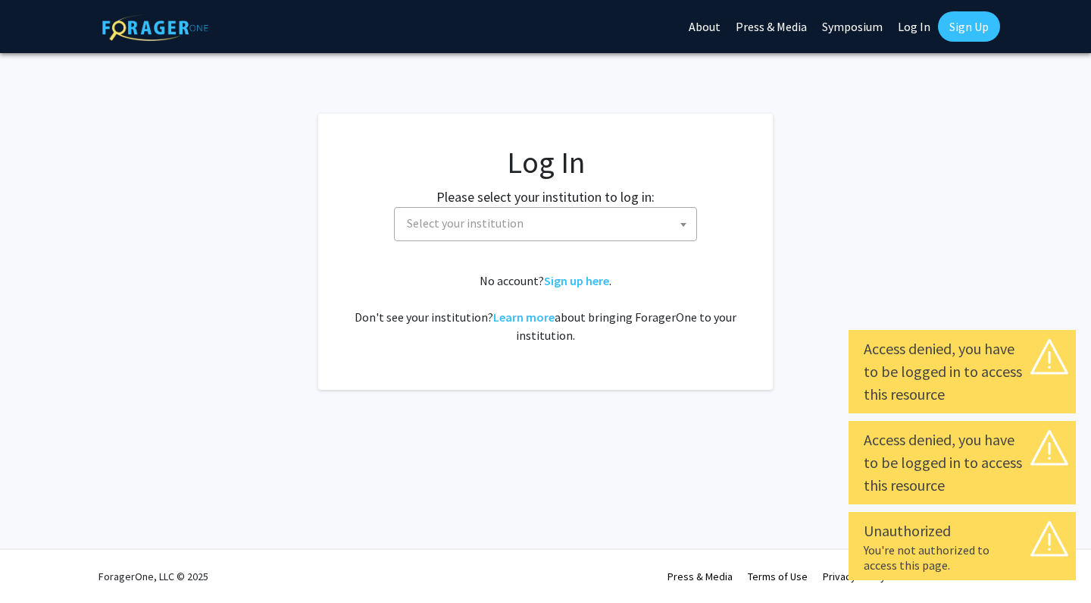 Image resolution: width=1091 pixels, height=603 pixels. What do you see at coordinates (854, 576) in the screenshot?
I see `a: Privacy Policy` at bounding box center [854, 576].